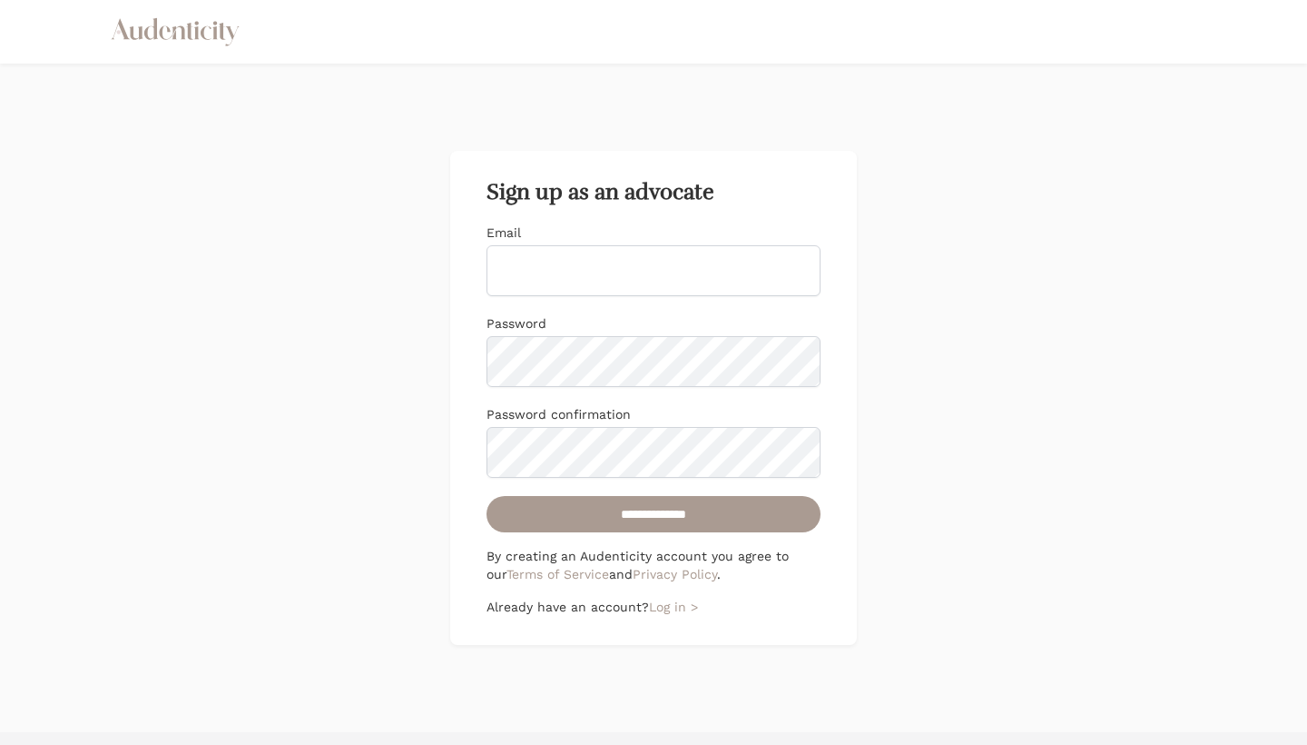 This screenshot has height=745, width=1307. What do you see at coordinates (517, 323) in the screenshot?
I see `label: Password` at bounding box center [517, 323].